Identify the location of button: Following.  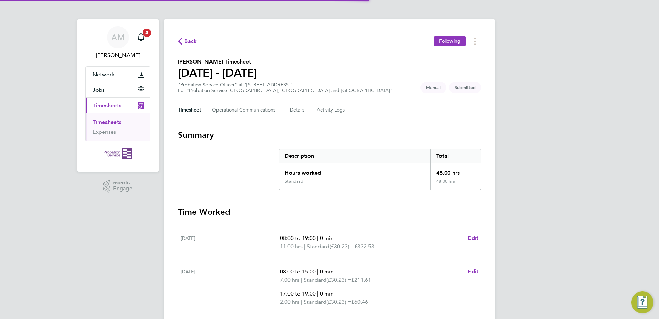
(450, 41).